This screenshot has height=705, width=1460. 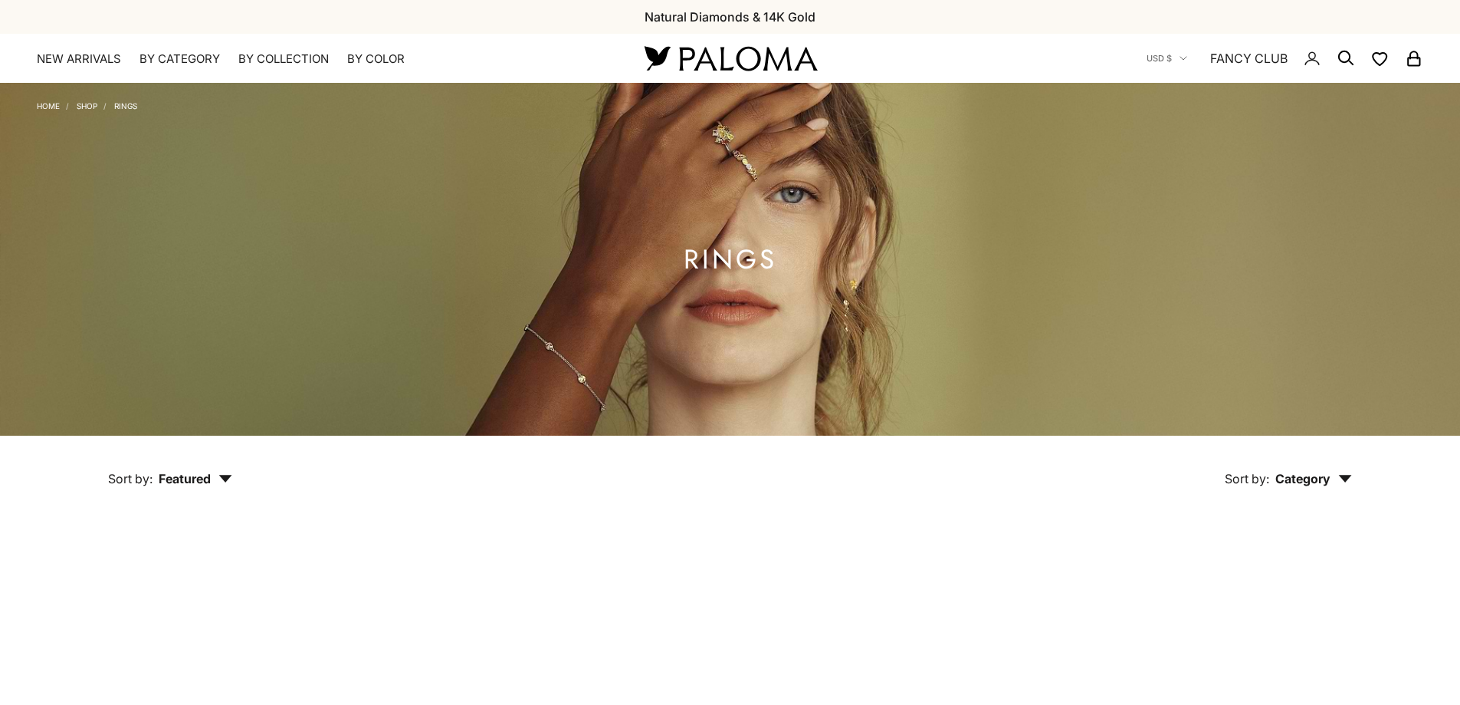 I want to click on span: Featured, so click(x=195, y=478).